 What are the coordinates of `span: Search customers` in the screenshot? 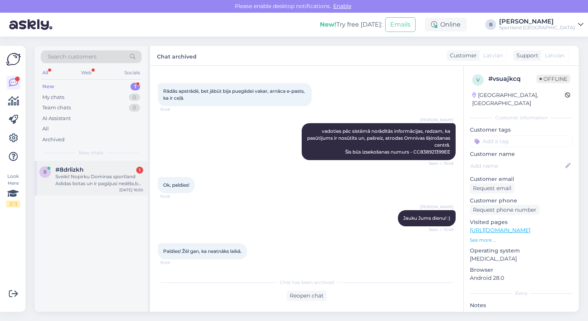 It's located at (72, 57).